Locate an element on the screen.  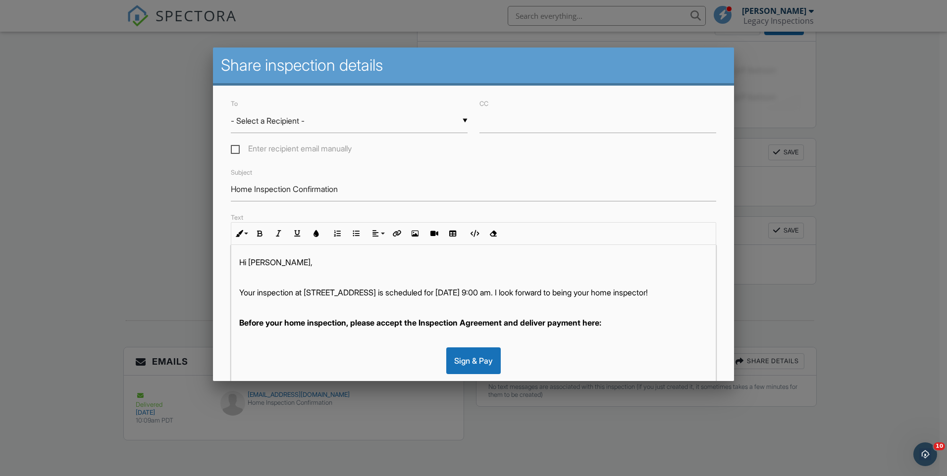
button: Ordered List is located at coordinates (337, 234).